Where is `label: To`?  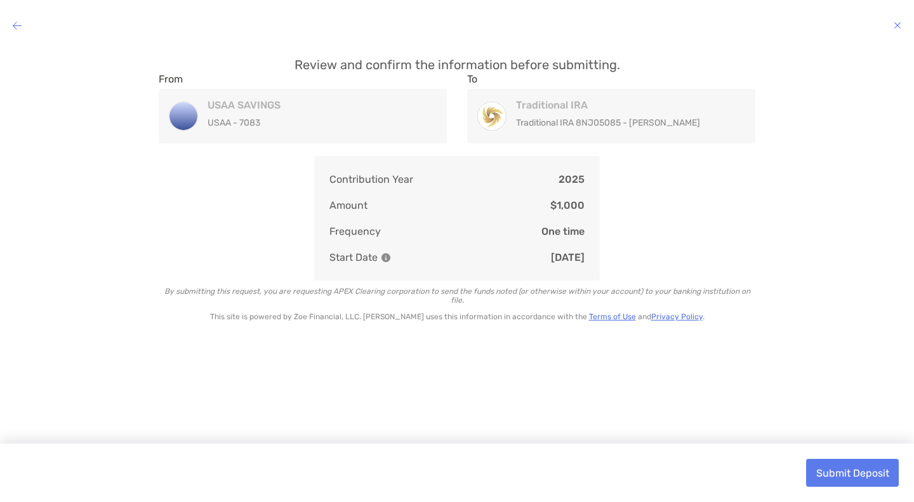 label: To is located at coordinates (472, 79).